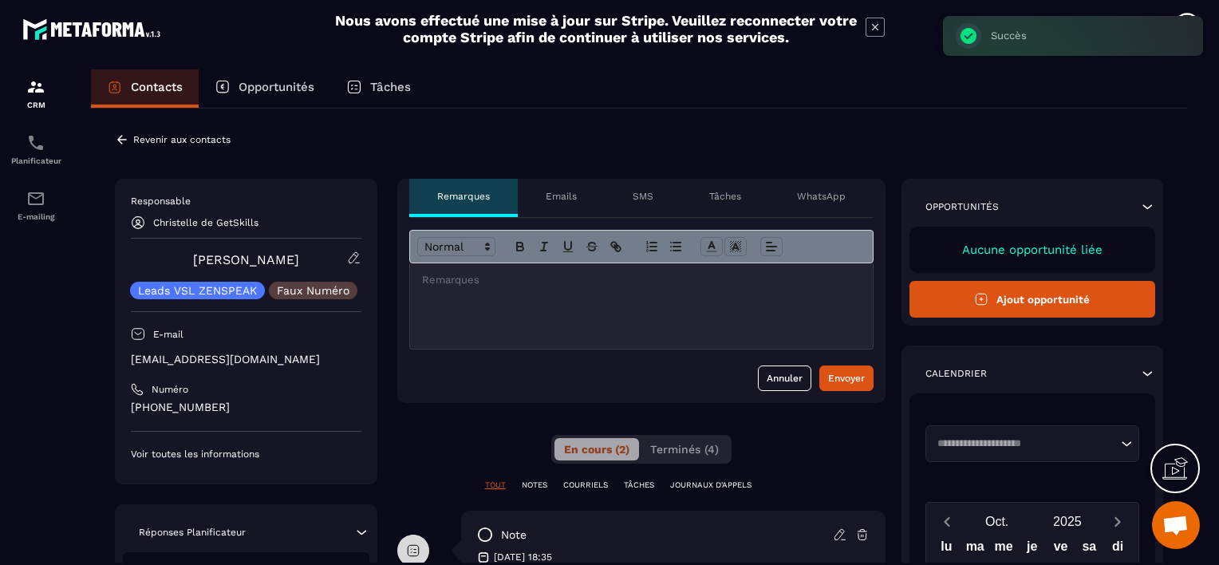 This screenshot has height=565, width=1219. Describe the element at coordinates (597, 449) in the screenshot. I see `button: En cours (2)` at that location.